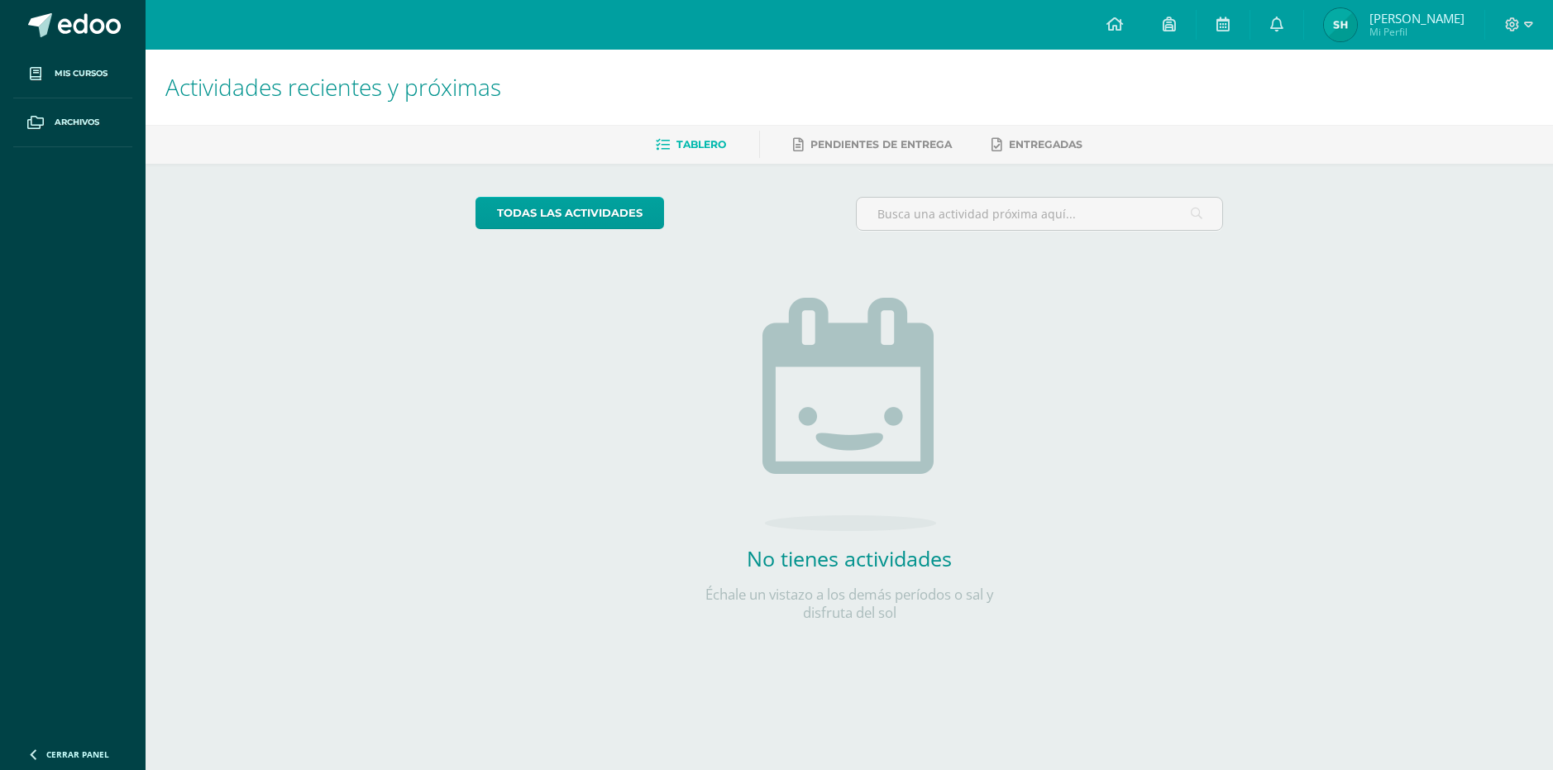 This screenshot has width=1553, height=770. What do you see at coordinates (73, 74) in the screenshot?
I see `a: Mis cursos` at bounding box center [73, 74].